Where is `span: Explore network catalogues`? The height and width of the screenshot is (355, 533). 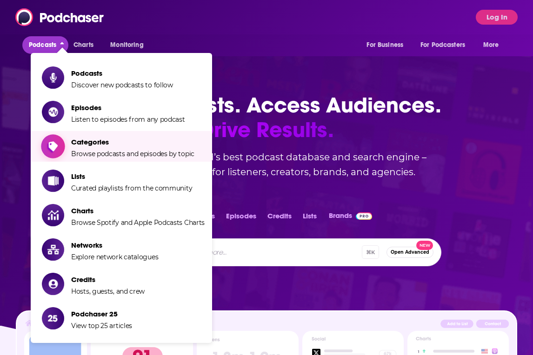
span: Explore network catalogues is located at coordinates (114, 257).